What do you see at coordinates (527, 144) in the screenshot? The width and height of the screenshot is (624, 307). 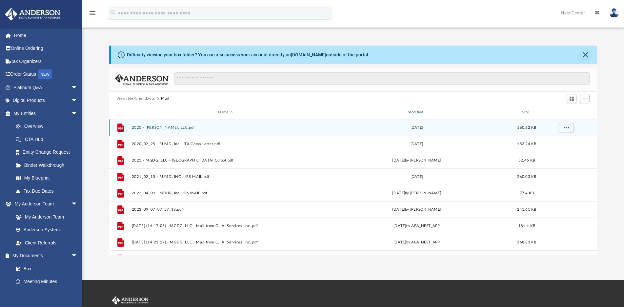 I see `span: 153.24 KB` at bounding box center [527, 144].